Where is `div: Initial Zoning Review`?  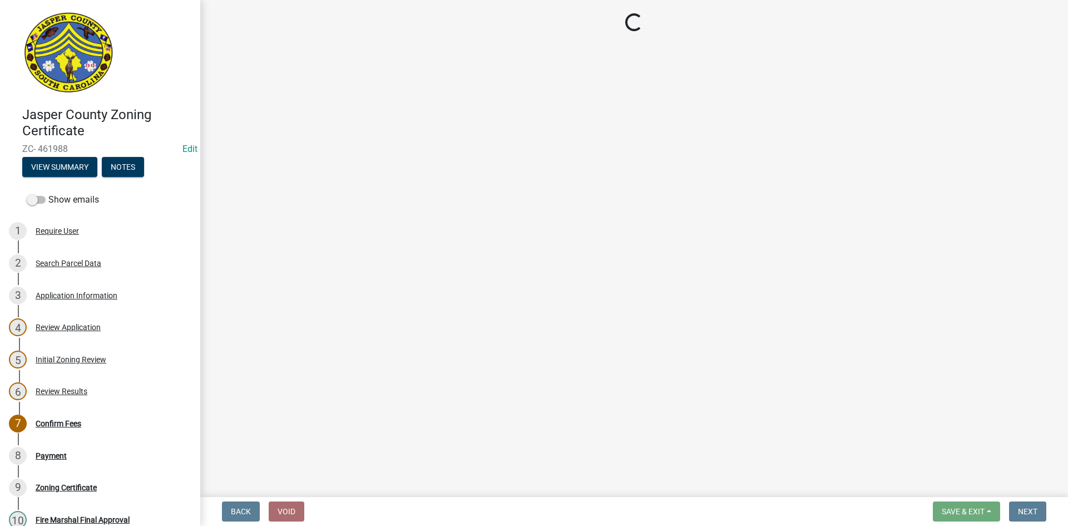
div: Initial Zoning Review is located at coordinates (71, 359).